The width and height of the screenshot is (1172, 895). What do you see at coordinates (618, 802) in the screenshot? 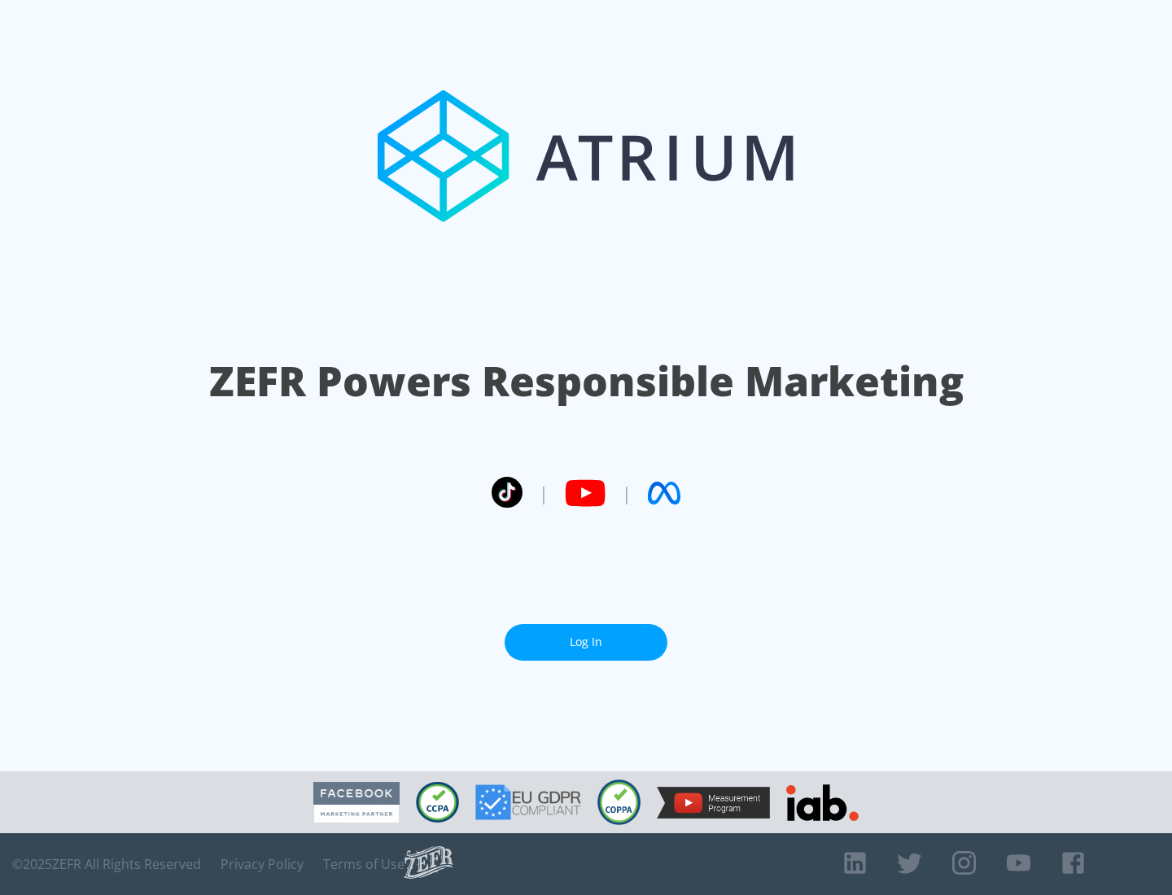
I see `img: COPPA Compliant` at bounding box center [618, 802].